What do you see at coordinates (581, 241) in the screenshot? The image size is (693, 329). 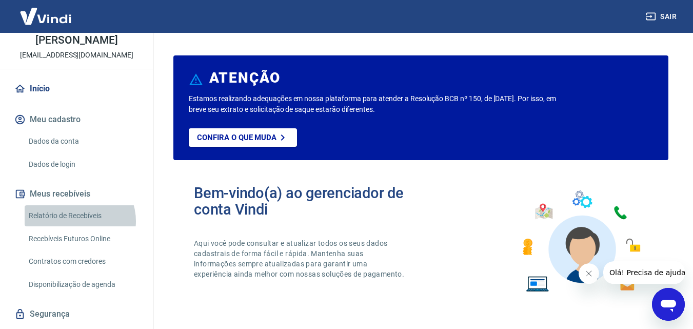 I see `img: Imagem de um avatar masculino com diversos icones exemplificando as funcionalidades do gerenciado...` at bounding box center [581, 241].